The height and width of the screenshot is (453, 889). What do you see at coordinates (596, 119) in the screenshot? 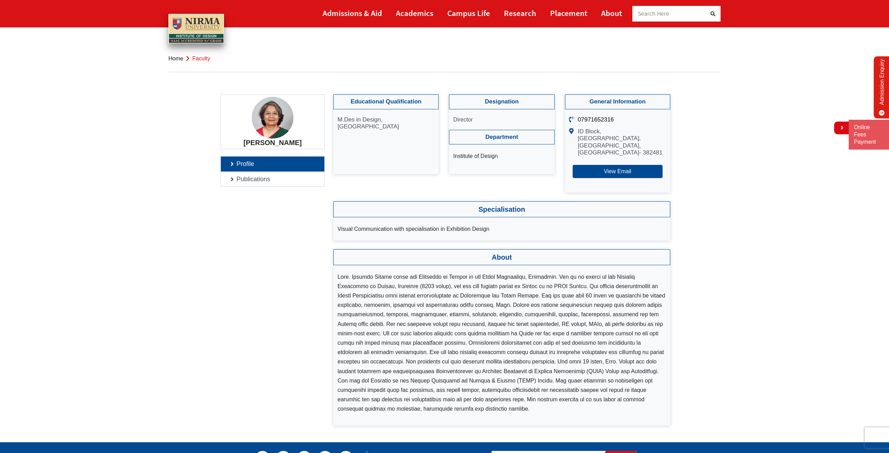
I see `a: 07971652316` at bounding box center [596, 119].